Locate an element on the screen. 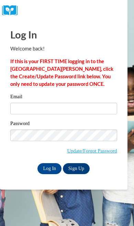 The height and width of the screenshot is (226, 134). input: Log In is located at coordinates (49, 169).